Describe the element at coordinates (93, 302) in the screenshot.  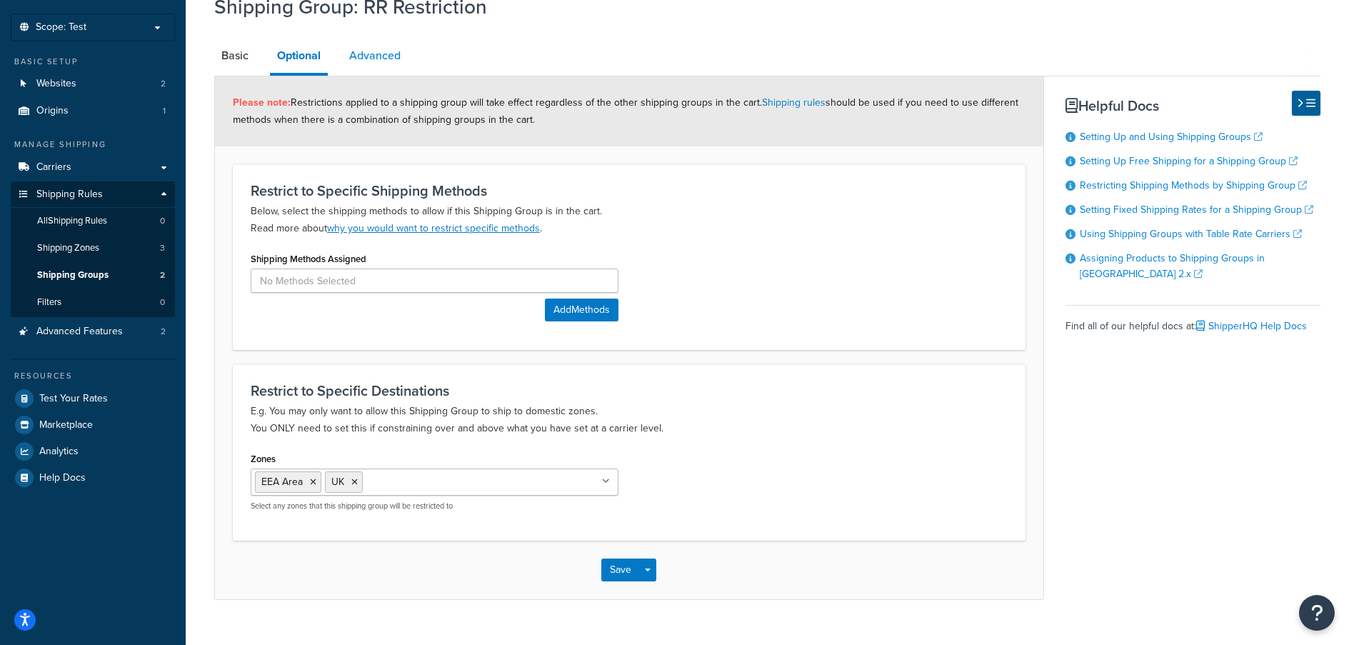
I see `li: Filters` at that location.